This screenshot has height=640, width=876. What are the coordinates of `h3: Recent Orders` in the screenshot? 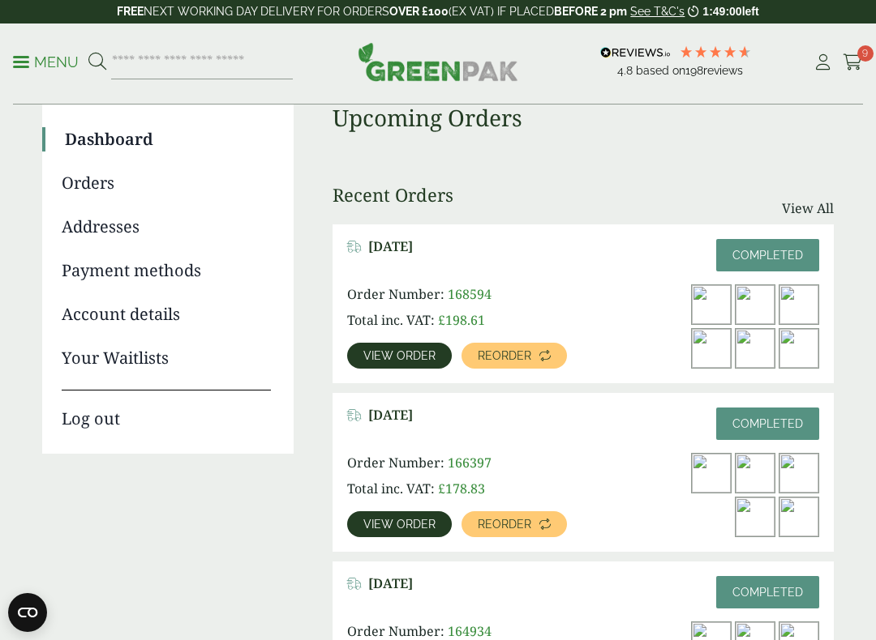 It's located at (392, 195).